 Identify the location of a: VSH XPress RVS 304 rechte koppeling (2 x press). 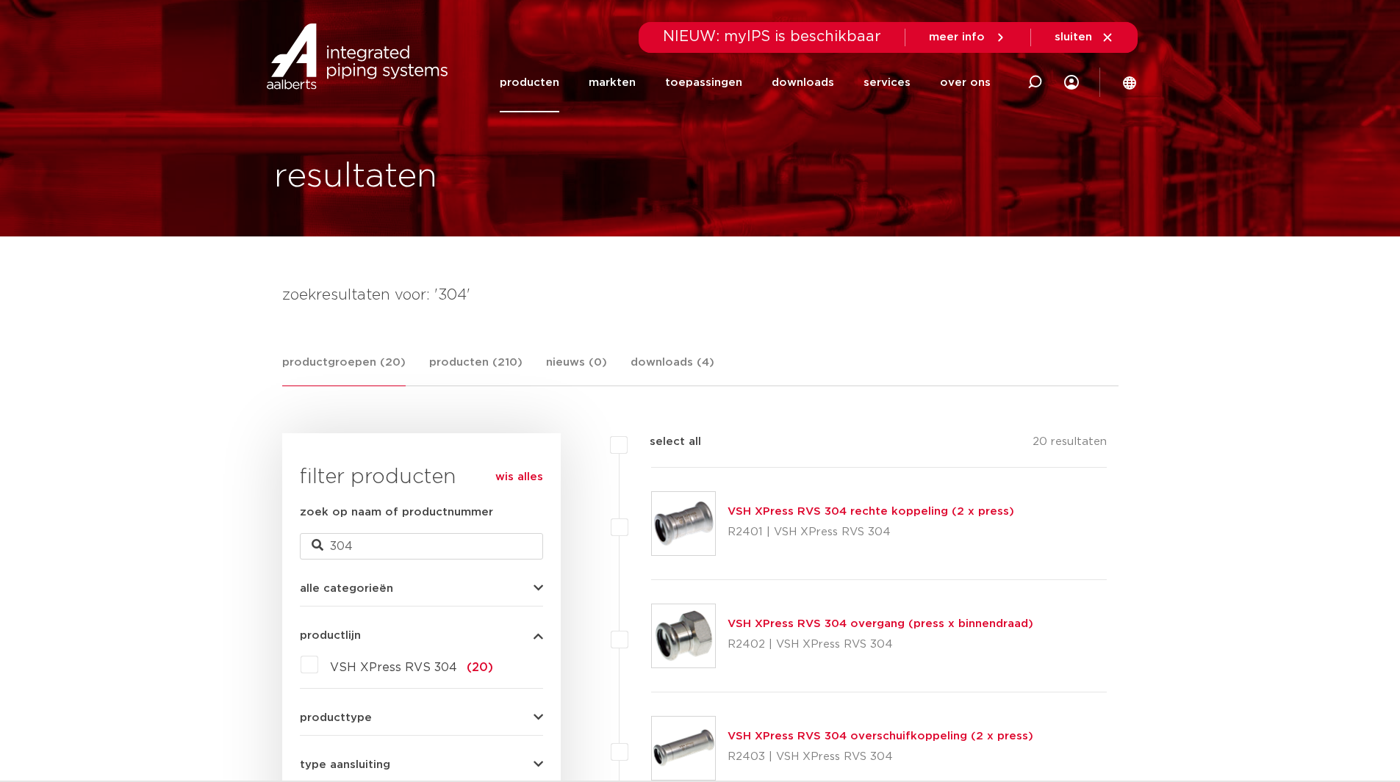
(871, 511).